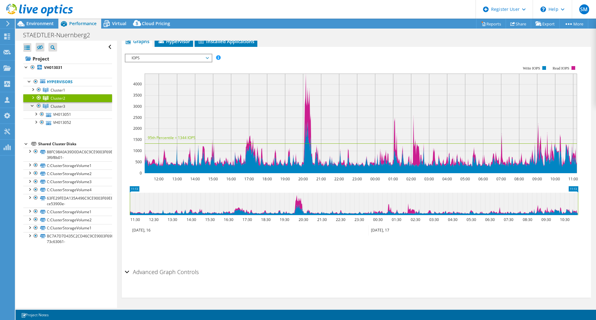 This screenshot has height=320, width=596. What do you see at coordinates (574, 24) in the screenshot?
I see `a: More` at bounding box center [574, 24].